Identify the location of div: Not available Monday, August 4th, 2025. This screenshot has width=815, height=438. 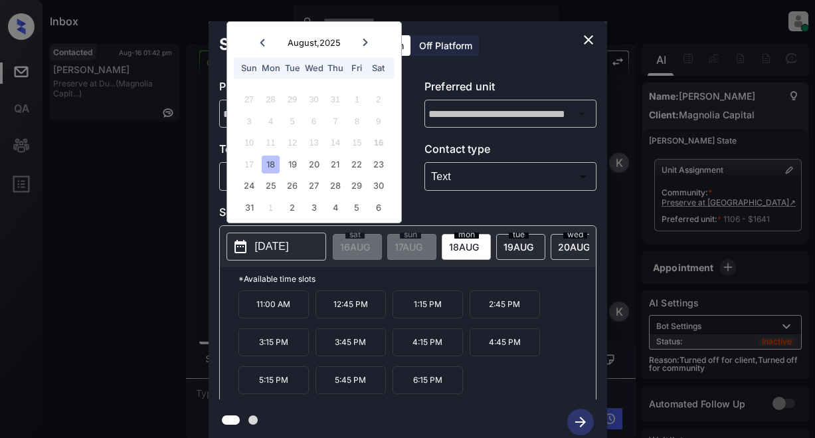
(270, 121).